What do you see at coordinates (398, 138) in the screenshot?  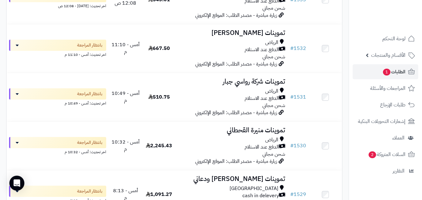 I see `span: العملاء` at bounding box center [398, 138].